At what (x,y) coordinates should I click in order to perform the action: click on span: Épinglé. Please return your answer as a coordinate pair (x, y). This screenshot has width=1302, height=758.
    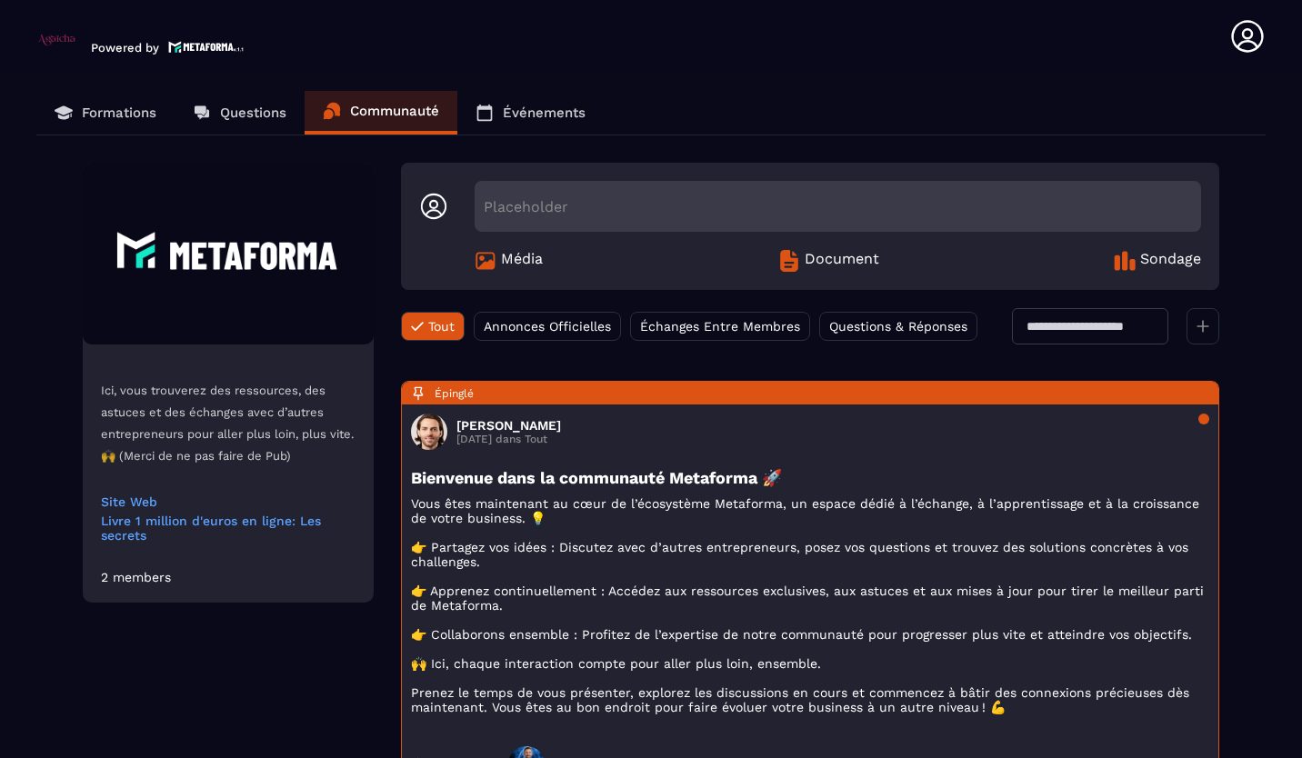
    Looking at the image, I should click on (454, 394).